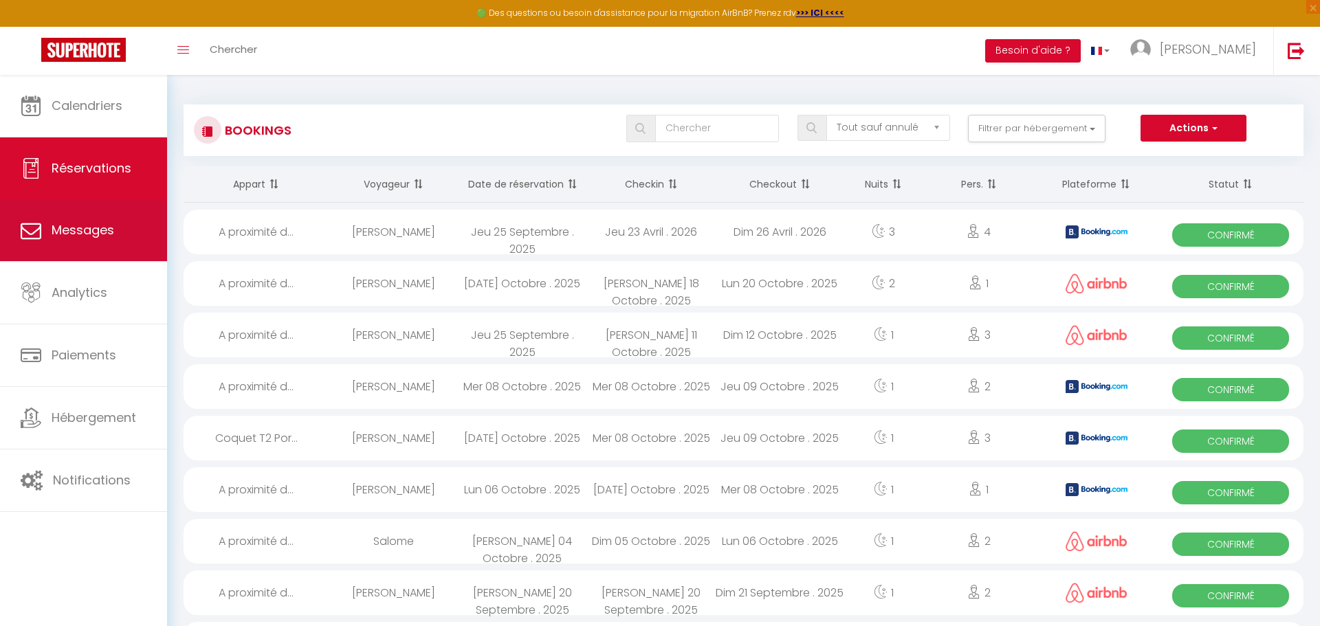 This screenshot has height=626, width=1320. What do you see at coordinates (393, 184) in the screenshot?
I see `th: Sort by guest` at bounding box center [393, 184].